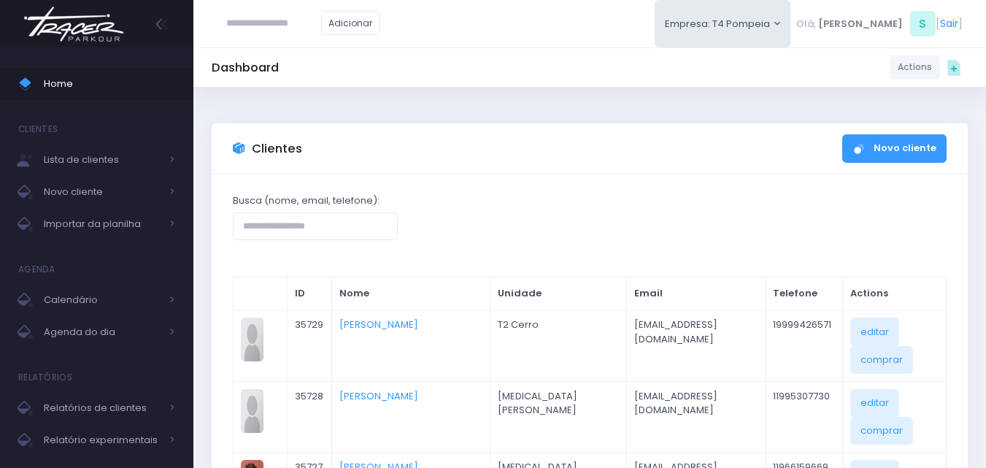 Image resolution: width=986 pixels, height=468 pixels. What do you see at coordinates (245, 68) in the screenshot?
I see `h5: Dashboard` at bounding box center [245, 68].